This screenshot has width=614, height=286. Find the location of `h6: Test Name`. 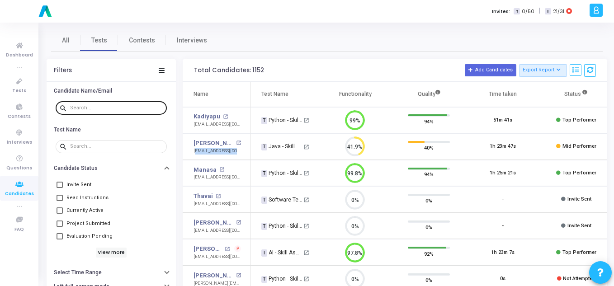

h6: Test Name is located at coordinates (67, 130).